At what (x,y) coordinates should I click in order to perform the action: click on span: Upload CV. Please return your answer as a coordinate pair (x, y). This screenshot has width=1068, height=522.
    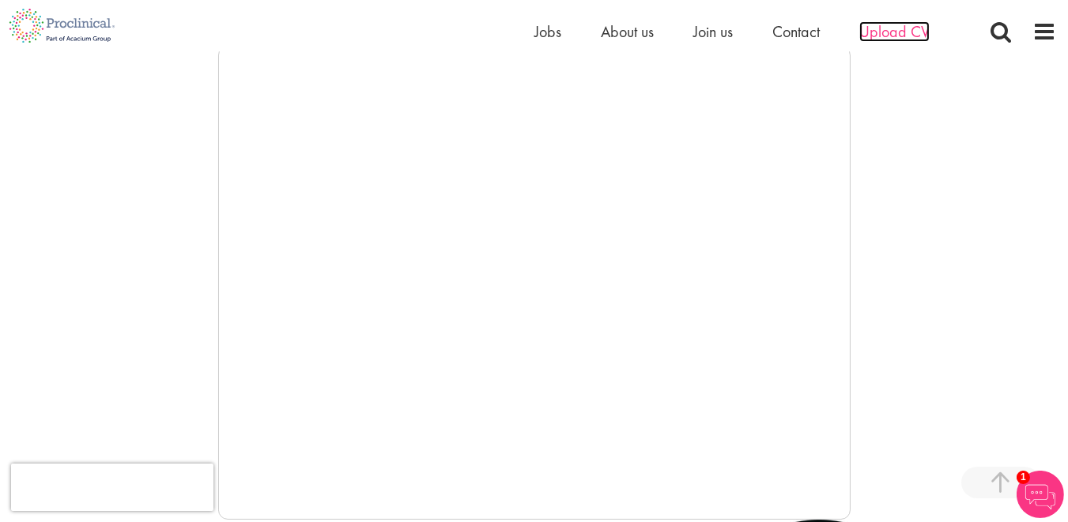
    Looking at the image, I should click on (894, 32).